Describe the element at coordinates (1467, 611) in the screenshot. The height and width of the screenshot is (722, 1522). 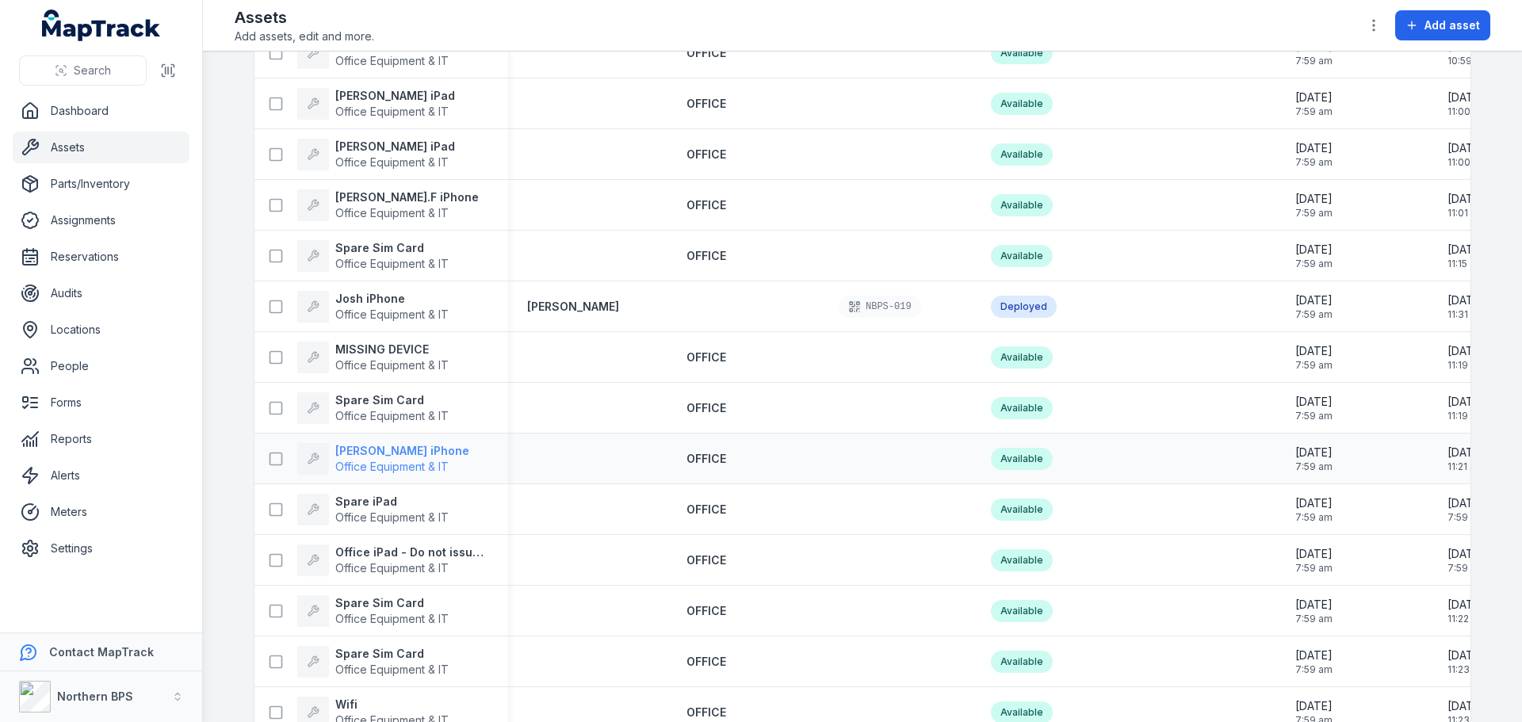
I see `time: 15/10/2025, 11:22:49 am` at that location.